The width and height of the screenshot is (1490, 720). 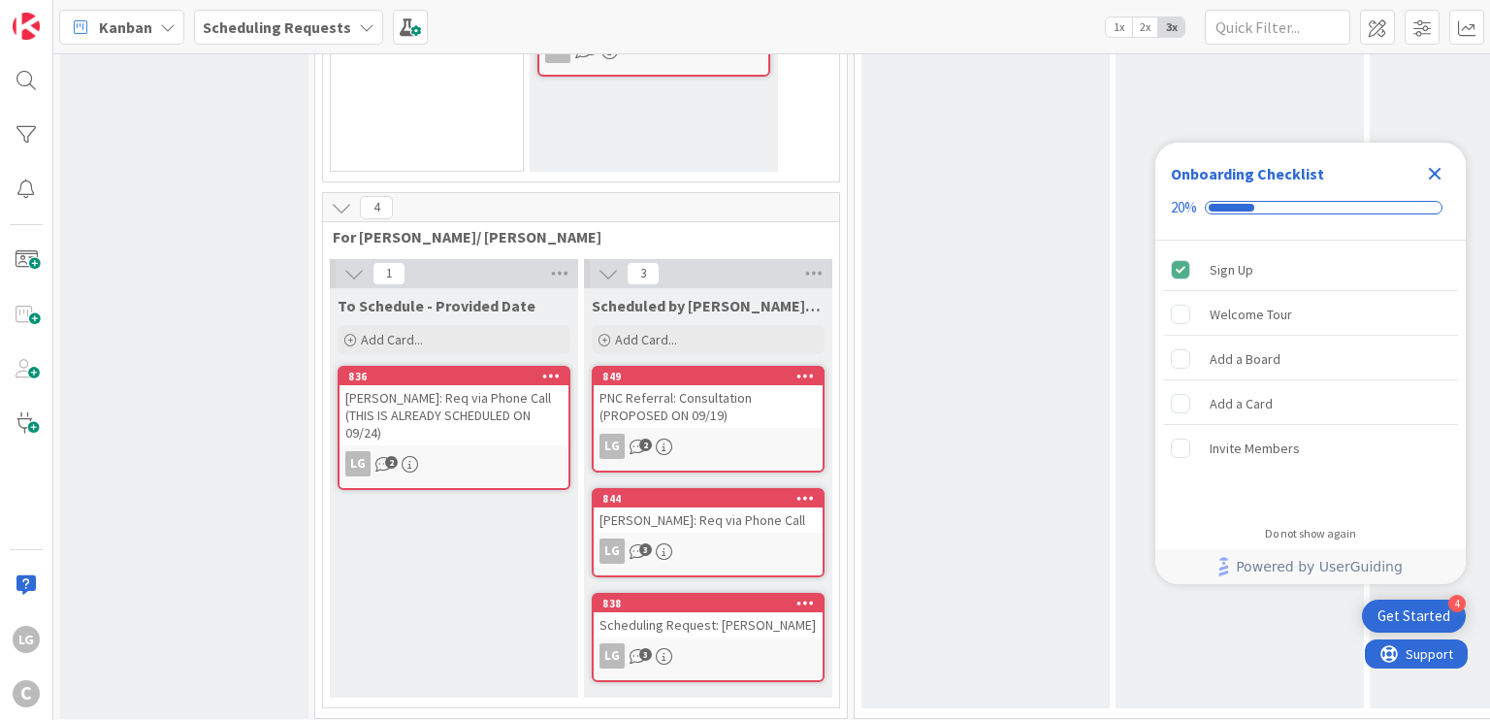 What do you see at coordinates (1244, 359) in the screenshot?
I see `div: Add a Board` at bounding box center [1244, 359].